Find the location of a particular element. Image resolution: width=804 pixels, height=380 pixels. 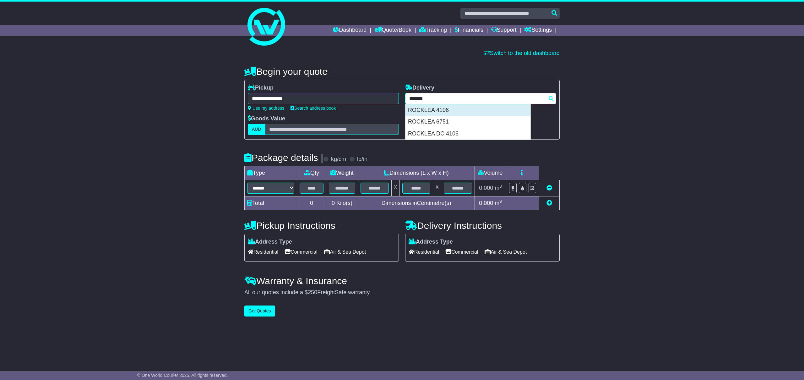

div: ROCKLEA DC 4106 is located at coordinates (468, 134).